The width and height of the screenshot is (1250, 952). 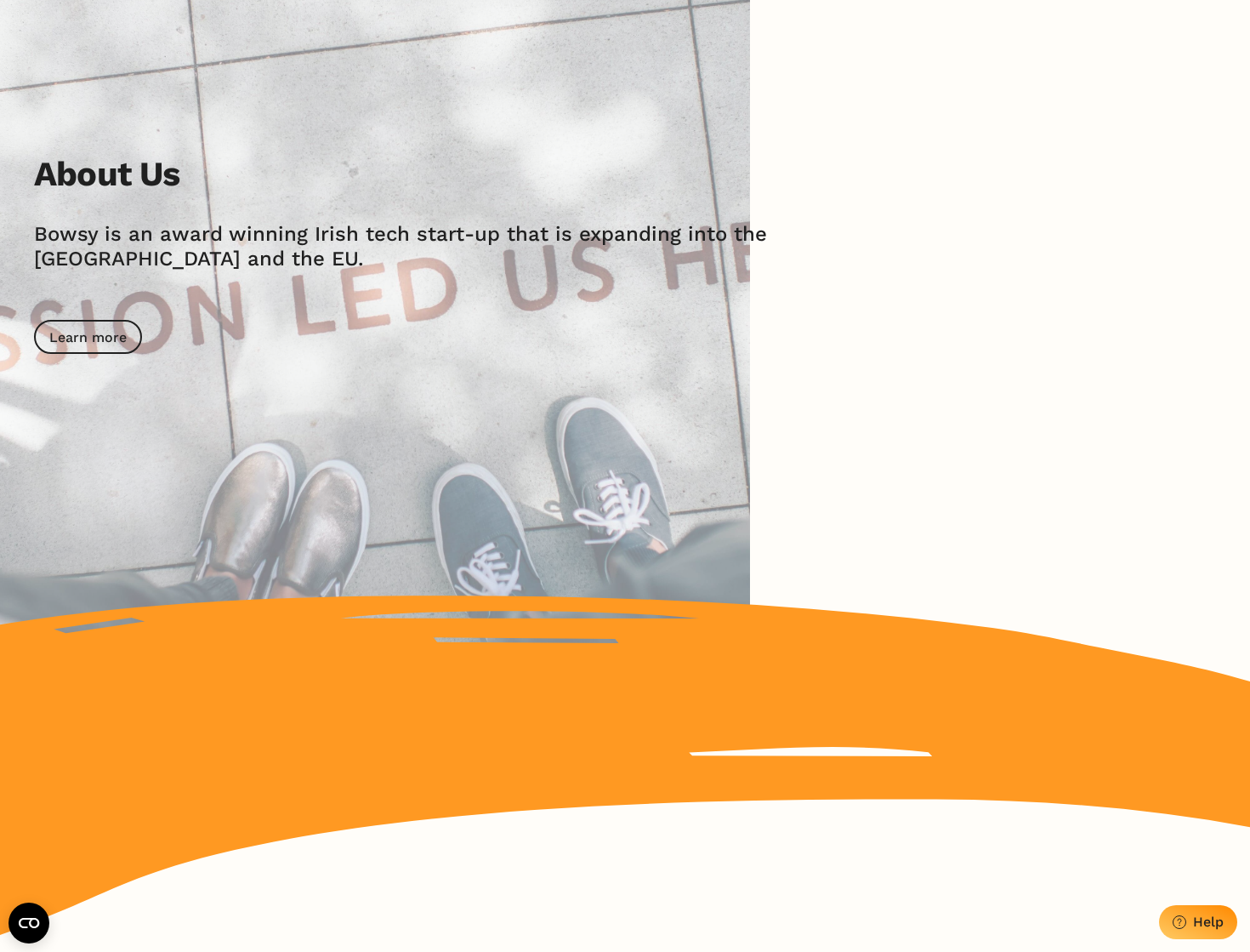 What do you see at coordinates (87, 337) in the screenshot?
I see `button: Learn more` at bounding box center [87, 337].